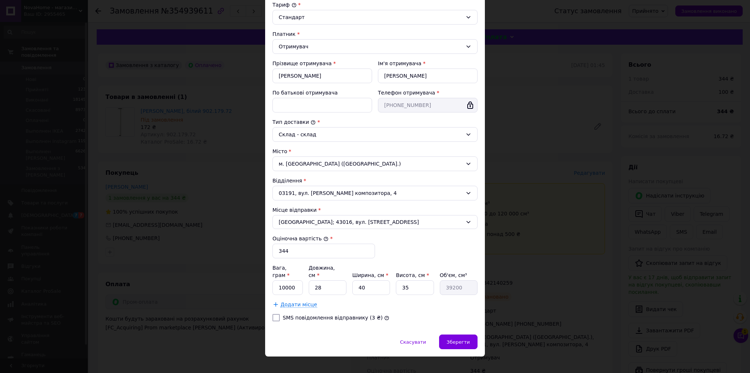  I want to click on input: +380, so click(428, 105).